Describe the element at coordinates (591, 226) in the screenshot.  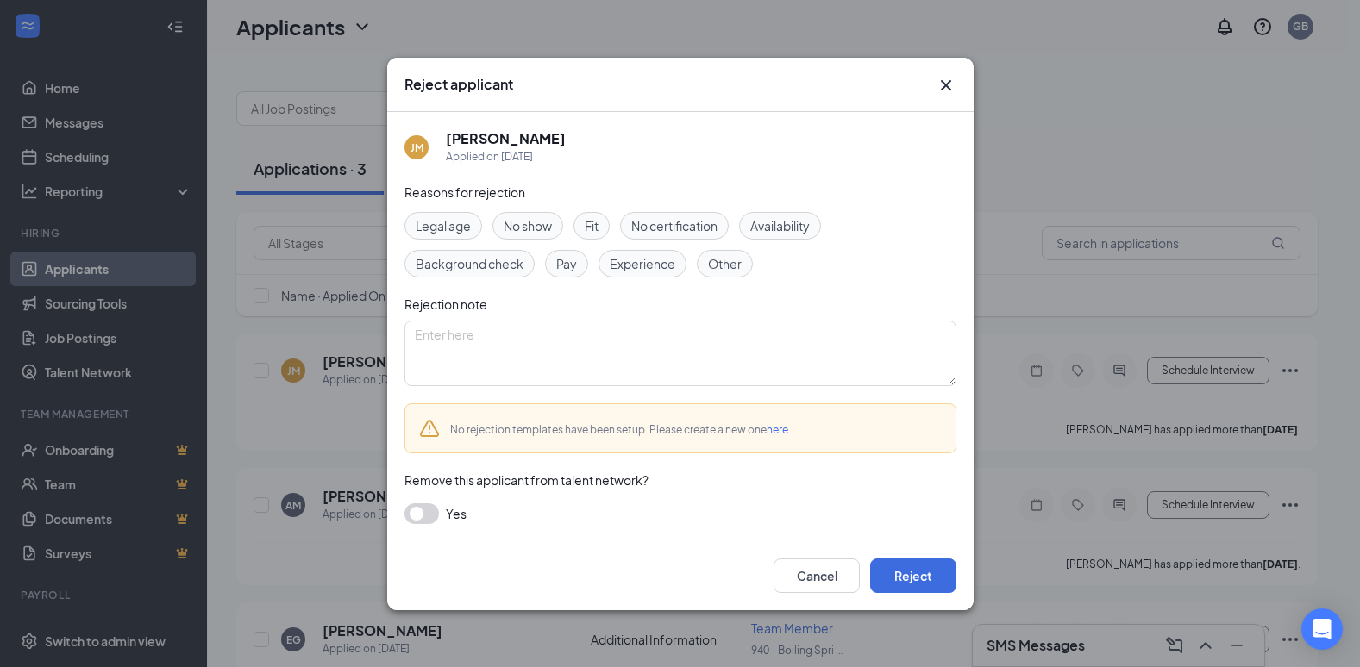
I see `span: Fit` at that location.